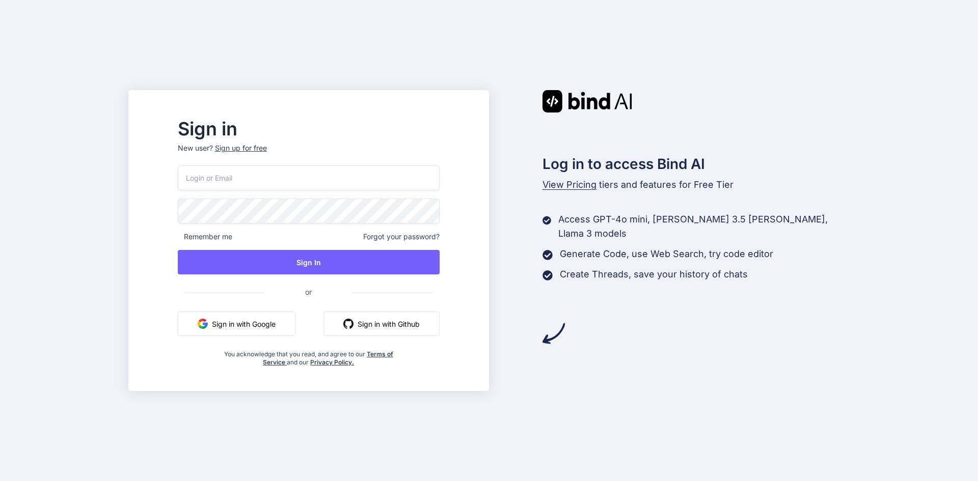  Describe the element at coordinates (308, 292) in the screenshot. I see `span: or` at that location.